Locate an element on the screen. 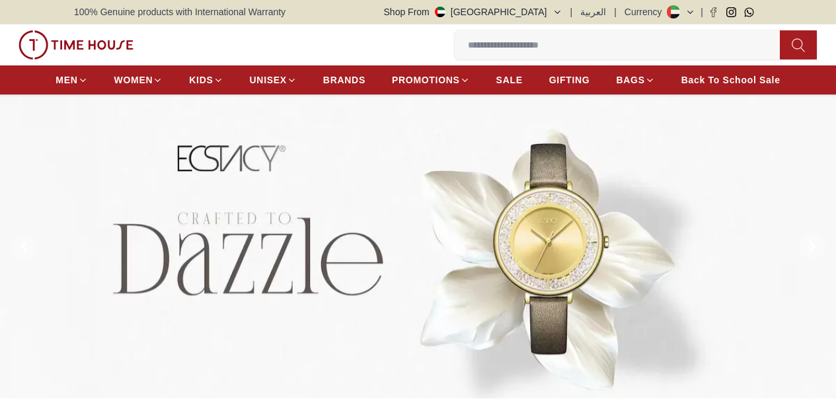  span: BAGS is located at coordinates (630, 80).